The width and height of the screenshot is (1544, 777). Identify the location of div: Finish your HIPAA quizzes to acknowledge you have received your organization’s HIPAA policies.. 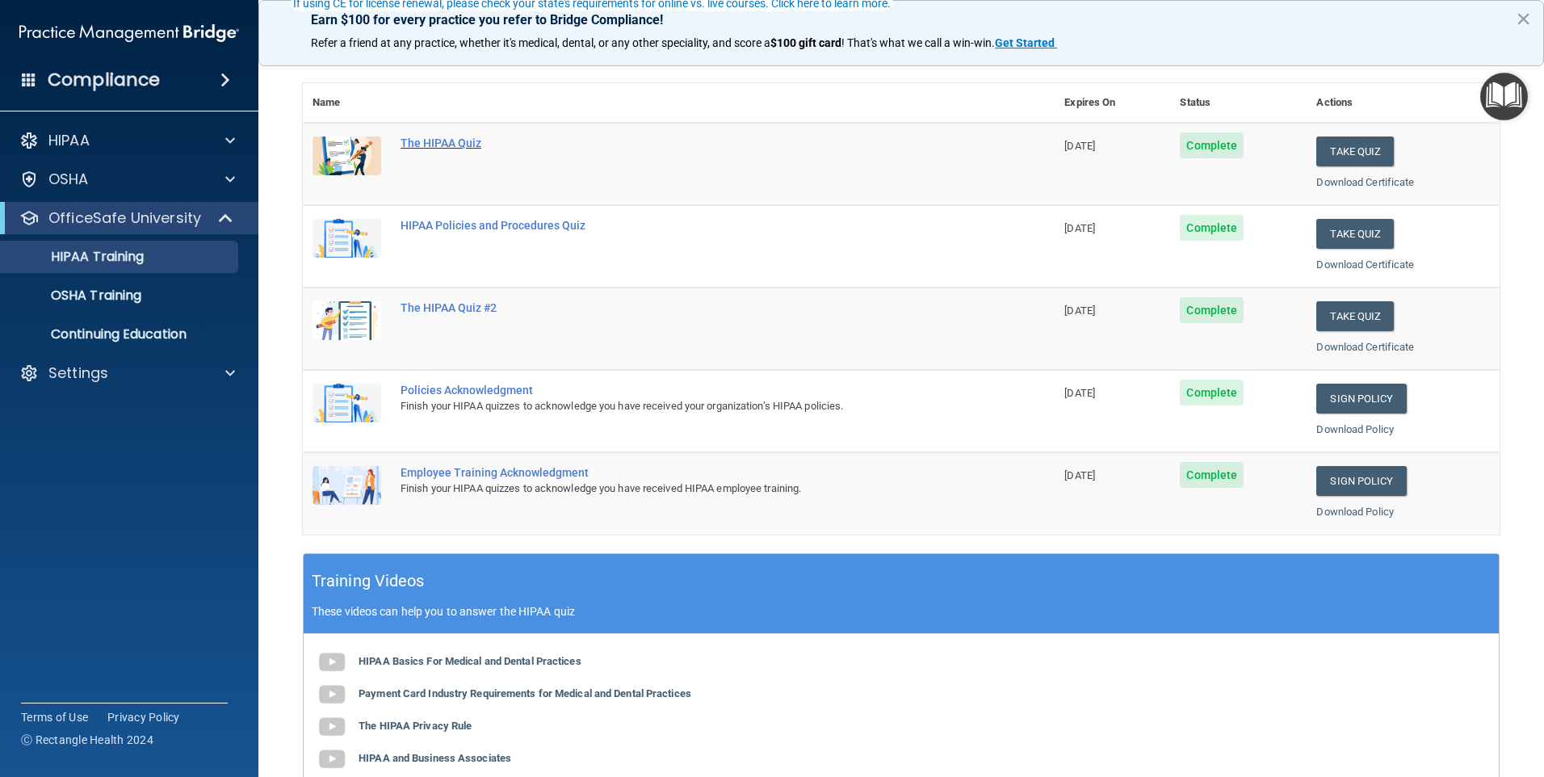
(687, 406).